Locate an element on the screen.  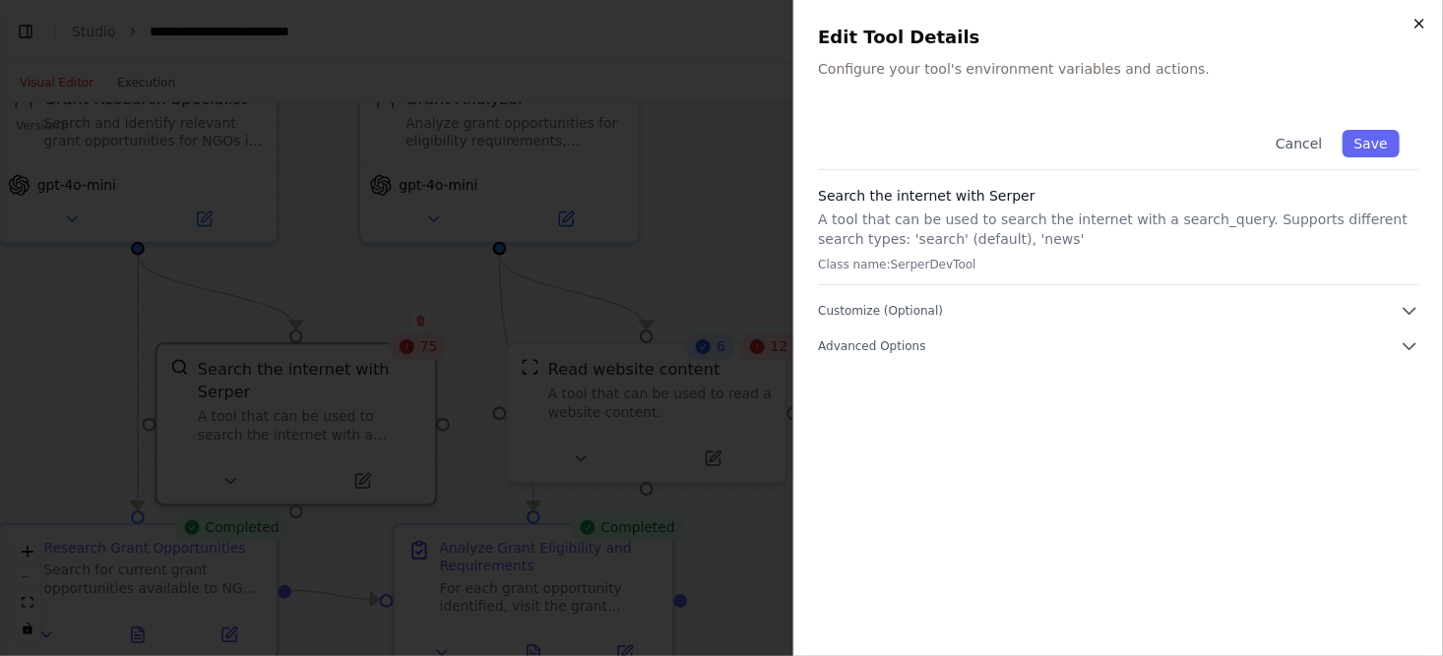
p: Configure your tool's environment variables and actions. is located at coordinates (1118, 69).